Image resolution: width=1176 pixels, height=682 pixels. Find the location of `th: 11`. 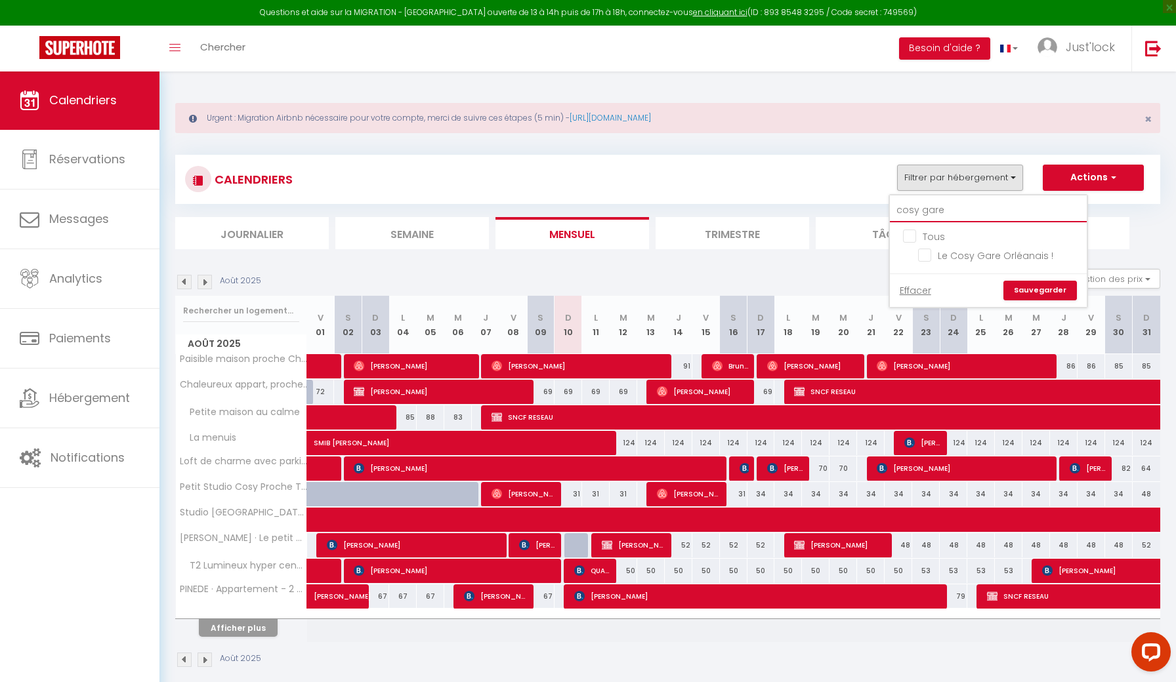

th: 11 is located at coordinates (596, 325).